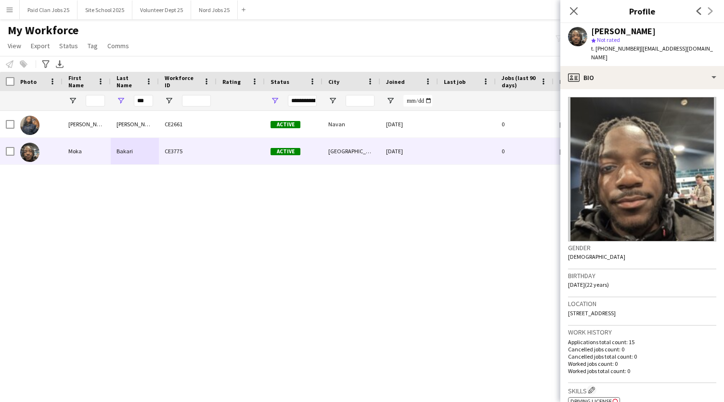  I want to click on a: Export, so click(40, 46).